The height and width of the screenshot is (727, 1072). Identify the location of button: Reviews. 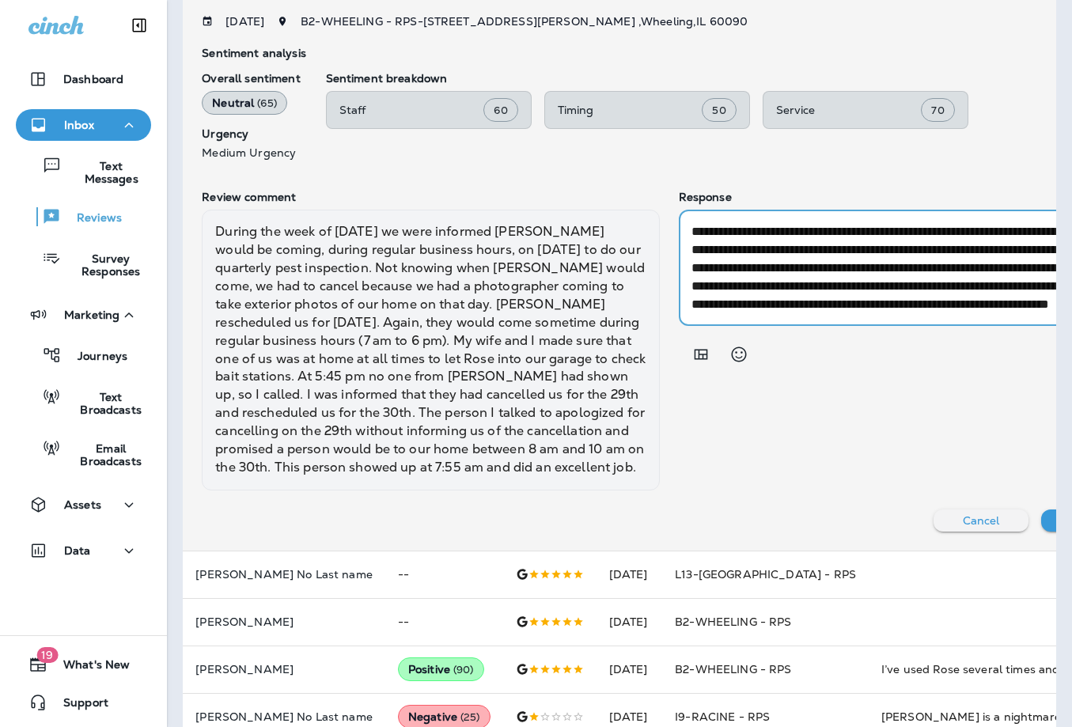
(83, 217).